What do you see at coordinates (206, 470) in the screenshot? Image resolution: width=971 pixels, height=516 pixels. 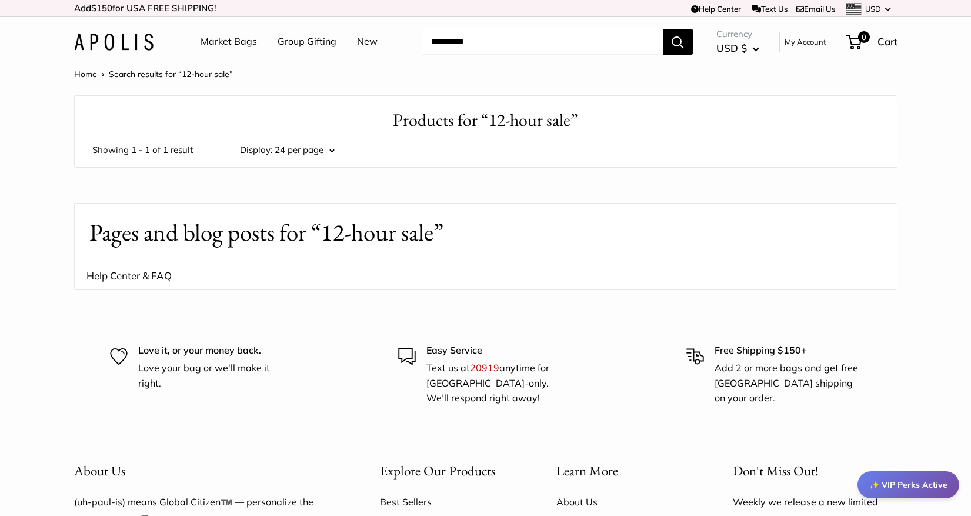 I see `button: About Us` at bounding box center [206, 470].